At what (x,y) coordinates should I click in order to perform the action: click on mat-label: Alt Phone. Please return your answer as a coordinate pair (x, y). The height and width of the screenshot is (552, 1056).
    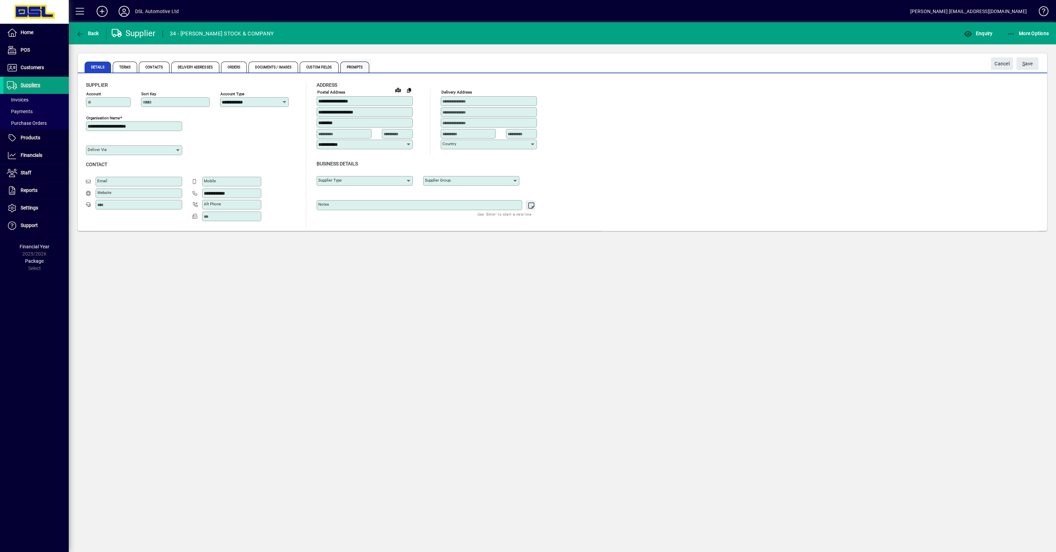
    Looking at the image, I should click on (212, 204).